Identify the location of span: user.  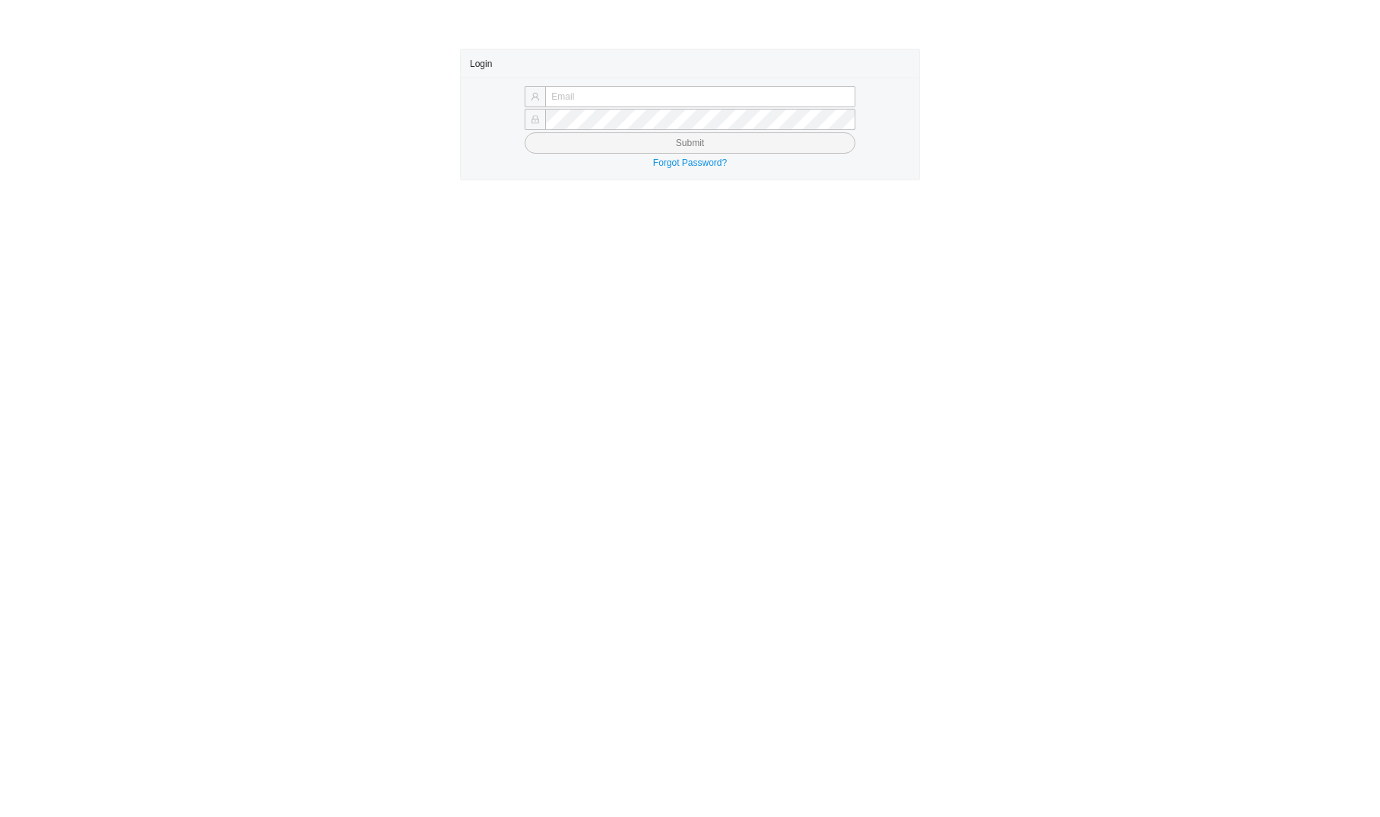
(535, 97).